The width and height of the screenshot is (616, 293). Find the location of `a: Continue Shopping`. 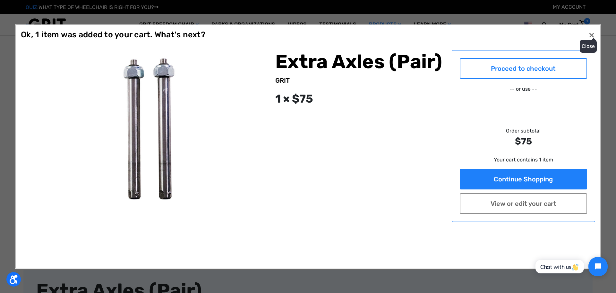

a: Continue Shopping is located at coordinates (524, 179).